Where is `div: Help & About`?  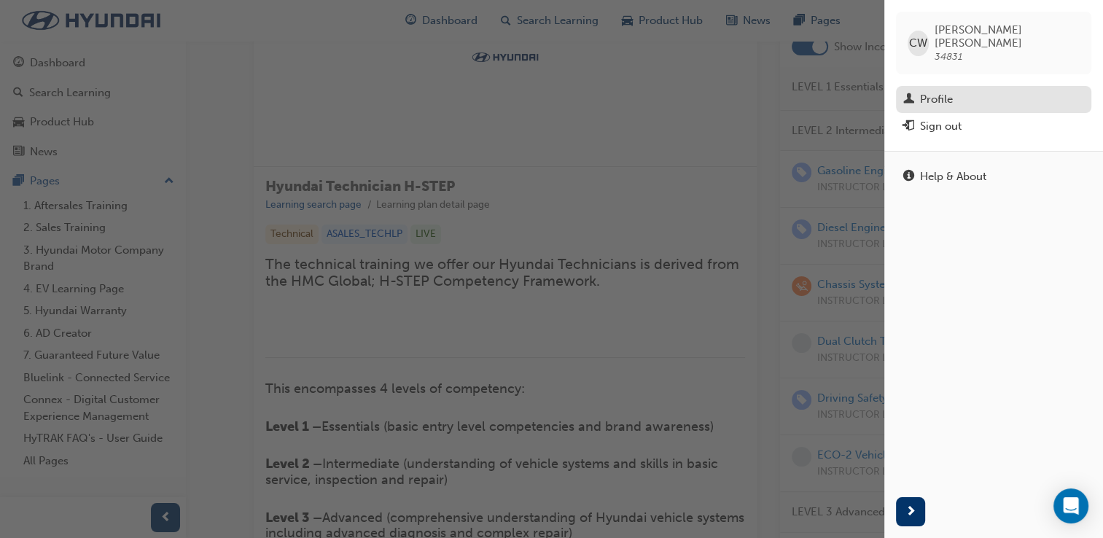
div: Help & About is located at coordinates (953, 176).